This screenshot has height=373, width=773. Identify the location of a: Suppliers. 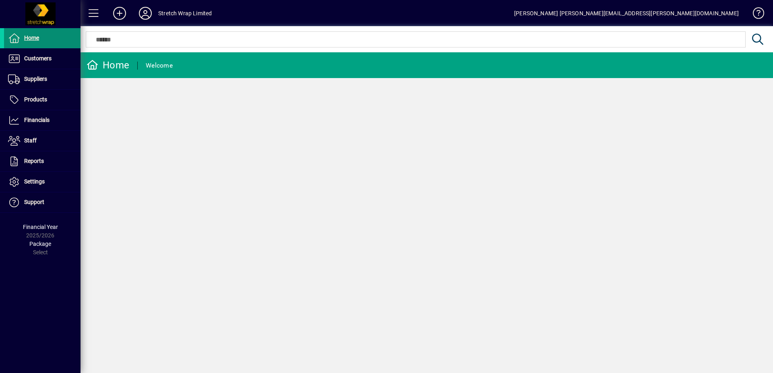
(42, 79).